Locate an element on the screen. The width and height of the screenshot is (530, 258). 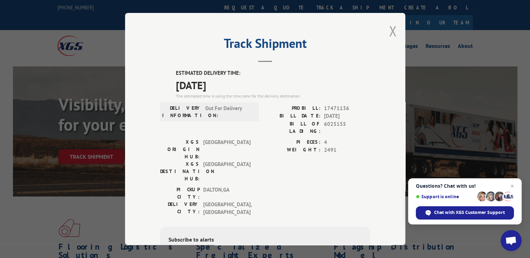
span: DALTON , GA is located at coordinates (227, 193).